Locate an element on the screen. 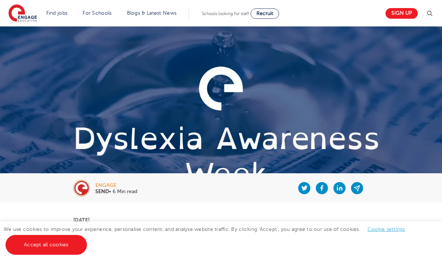 The width and height of the screenshot is (442, 261). a: Sign up is located at coordinates (401, 13).